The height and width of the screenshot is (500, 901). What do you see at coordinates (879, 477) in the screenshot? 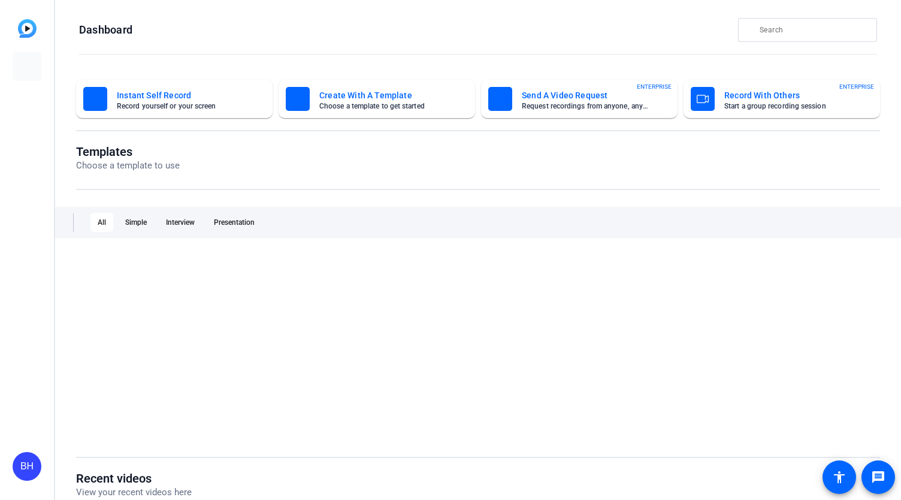
I see `mat-icon: message` at bounding box center [879, 477].